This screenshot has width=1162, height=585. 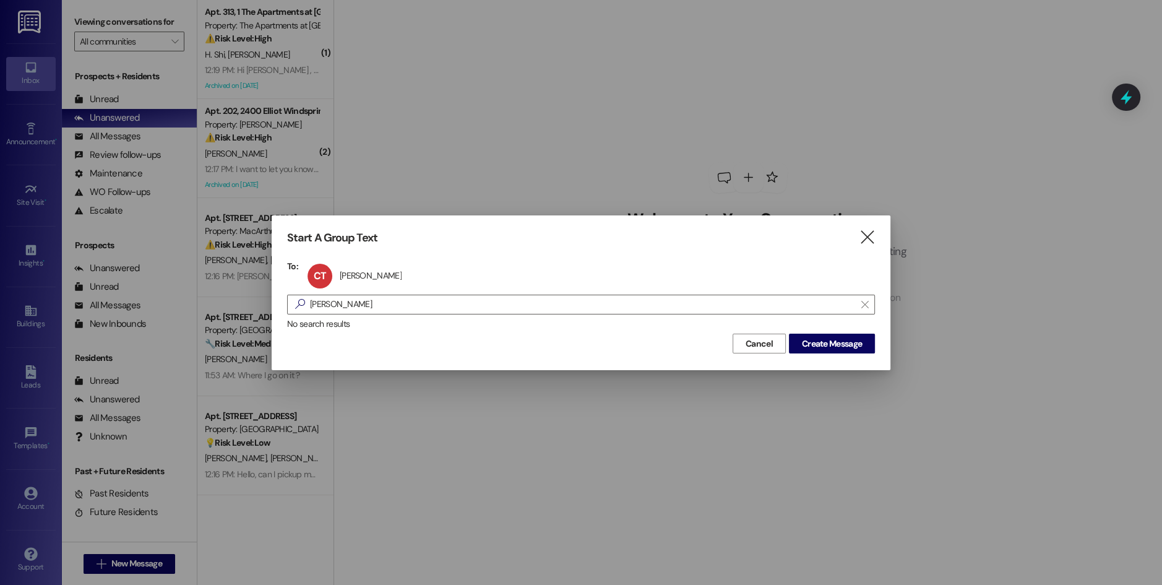 What do you see at coordinates (293, 266) in the screenshot?
I see `h3: To:` at bounding box center [293, 266].